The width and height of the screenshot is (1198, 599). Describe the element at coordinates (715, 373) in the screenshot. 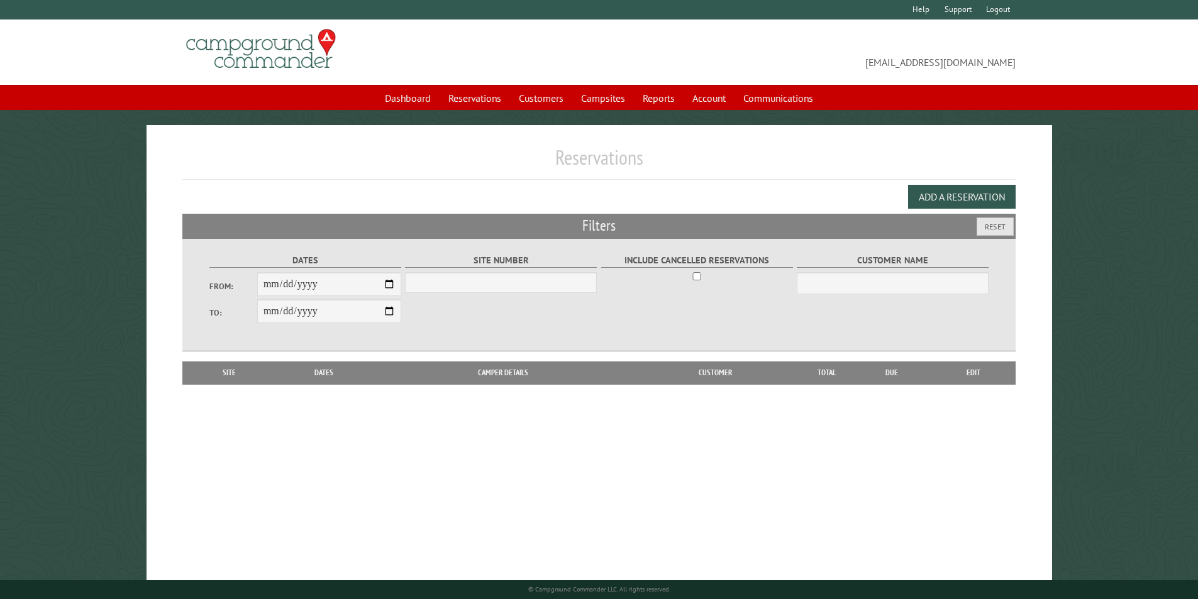

I see `th: Customer` at that location.